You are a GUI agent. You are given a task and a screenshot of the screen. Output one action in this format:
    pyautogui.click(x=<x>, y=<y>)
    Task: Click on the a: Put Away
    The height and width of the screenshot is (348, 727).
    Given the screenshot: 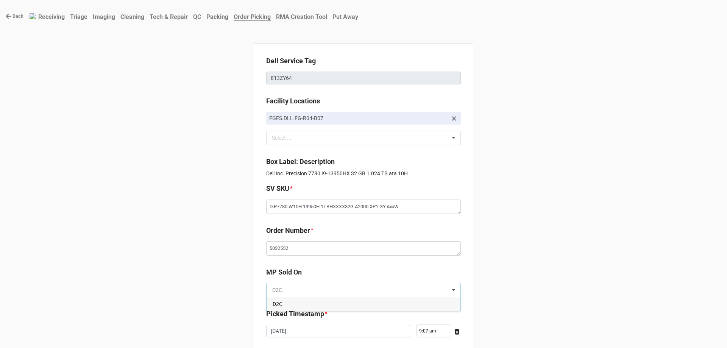 What is the action you would take?
    pyautogui.click(x=345, y=17)
    